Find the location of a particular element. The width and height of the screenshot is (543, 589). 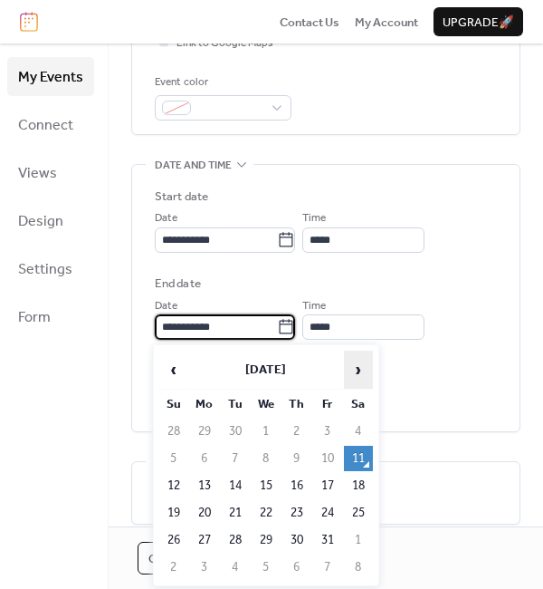

td: 15 is located at coordinates (266, 486).